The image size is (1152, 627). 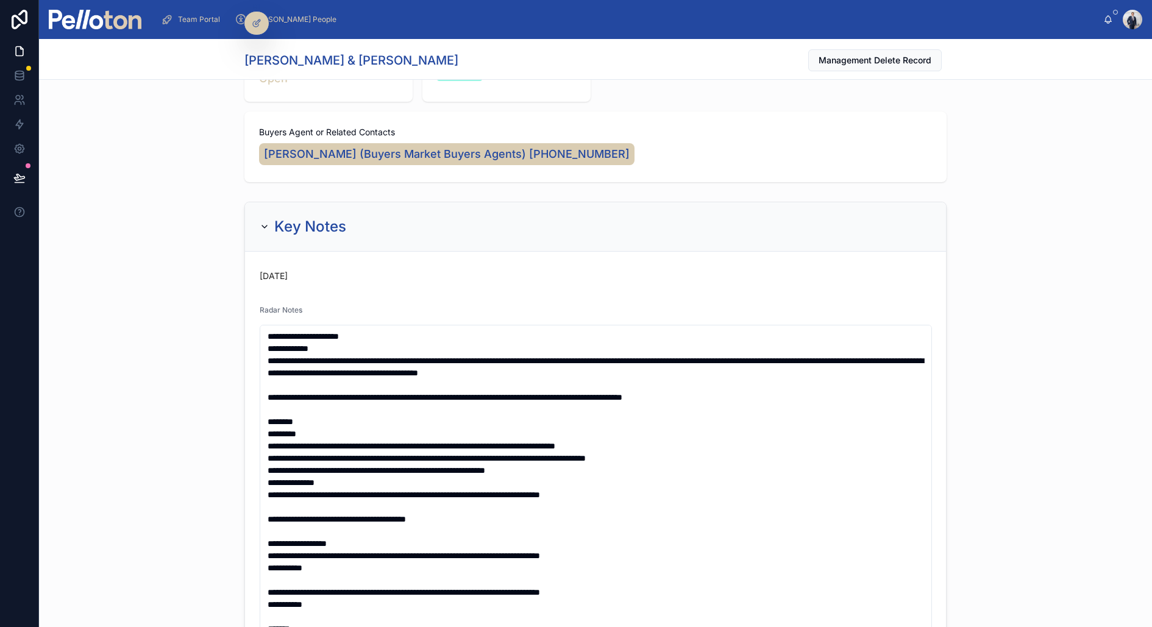 What do you see at coordinates (595, 132) in the screenshot?
I see `span: Buyers Agent or Related Contacts` at bounding box center [595, 132].